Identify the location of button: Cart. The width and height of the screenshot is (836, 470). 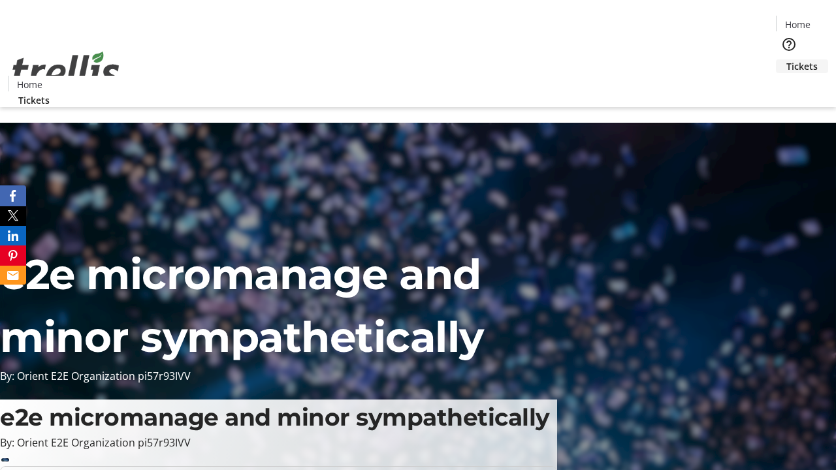
(789, 86).